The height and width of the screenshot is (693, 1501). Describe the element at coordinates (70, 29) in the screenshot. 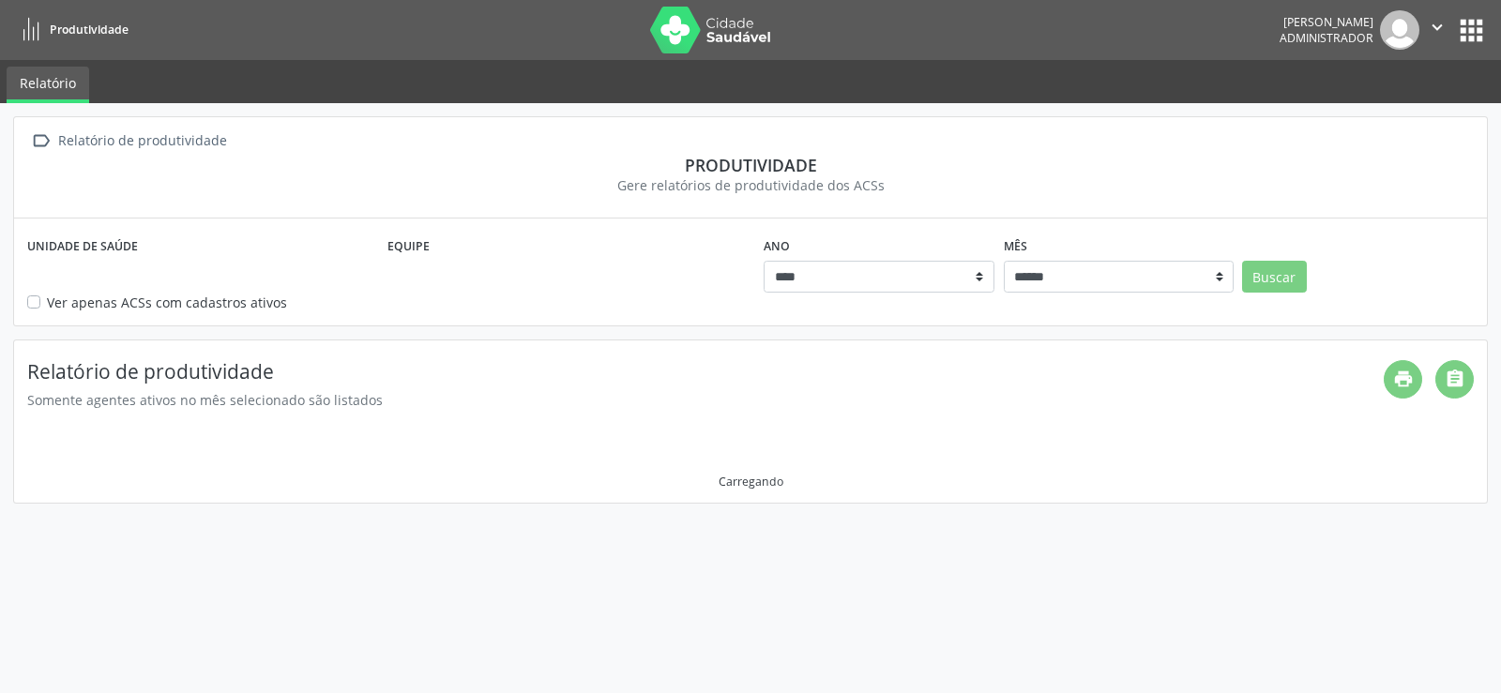

I see `a: Produtividade` at that location.